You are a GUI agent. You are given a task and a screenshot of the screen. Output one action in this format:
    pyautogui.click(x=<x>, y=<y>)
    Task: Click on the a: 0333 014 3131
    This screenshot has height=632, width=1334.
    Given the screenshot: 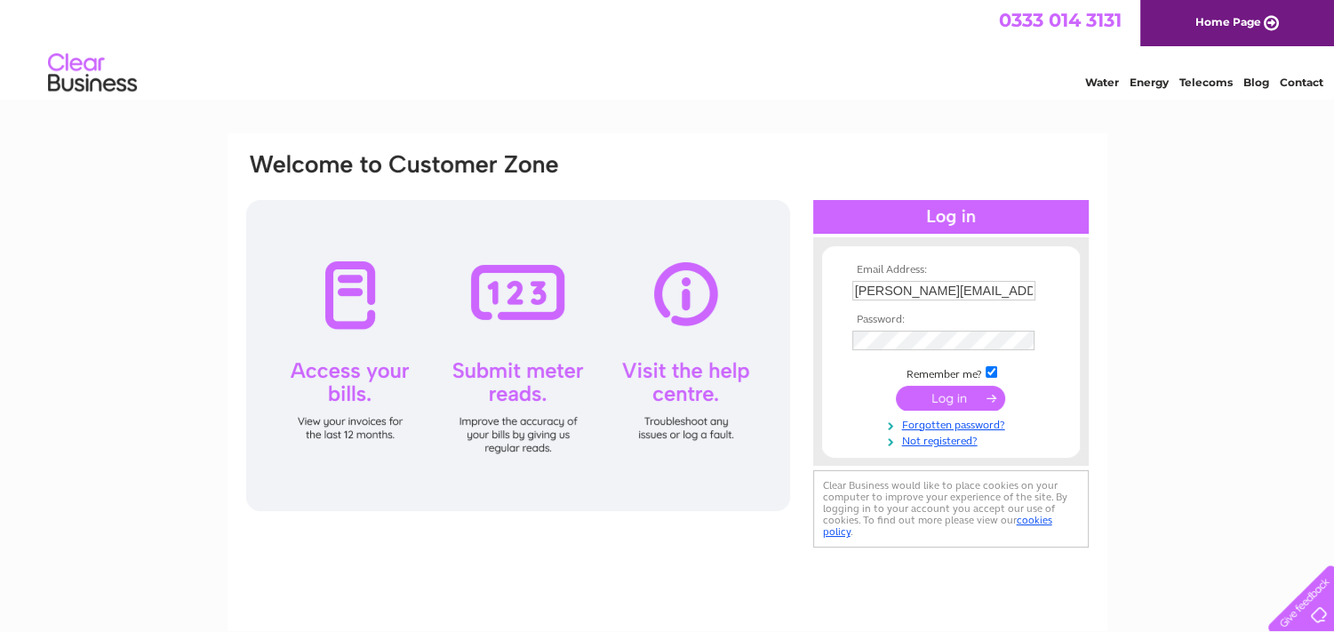 What is the action you would take?
    pyautogui.click(x=1060, y=20)
    